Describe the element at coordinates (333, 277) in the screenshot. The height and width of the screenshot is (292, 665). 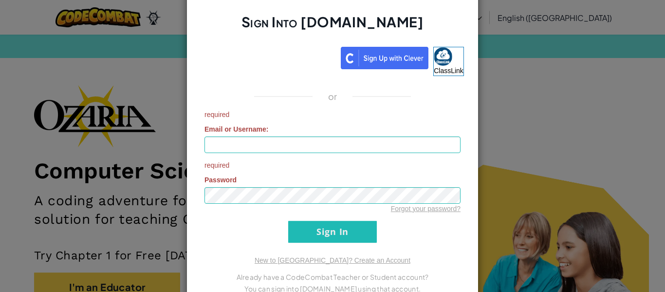
I see `p: Already have a CodeCombat Teacher or Student account?` at that location.